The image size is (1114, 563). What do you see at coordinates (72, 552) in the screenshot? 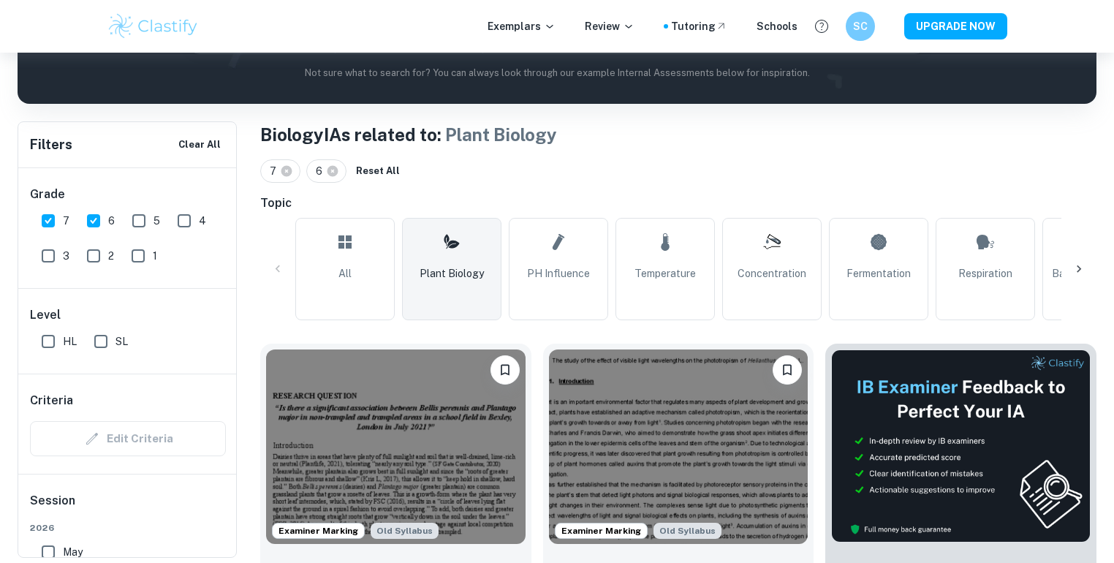
I see `span: May` at bounding box center [72, 552].